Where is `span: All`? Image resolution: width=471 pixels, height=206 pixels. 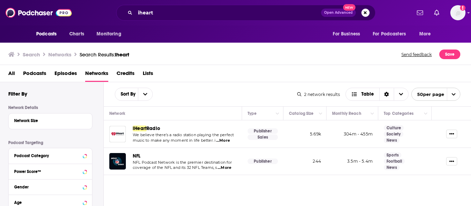
span: All is located at coordinates (11, 75).